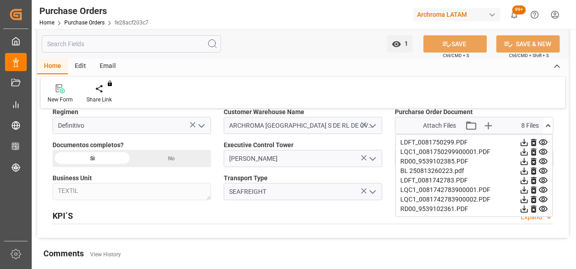 The width and height of the screenshot is (576, 269). I want to click on span: 8 Files, so click(530, 125).